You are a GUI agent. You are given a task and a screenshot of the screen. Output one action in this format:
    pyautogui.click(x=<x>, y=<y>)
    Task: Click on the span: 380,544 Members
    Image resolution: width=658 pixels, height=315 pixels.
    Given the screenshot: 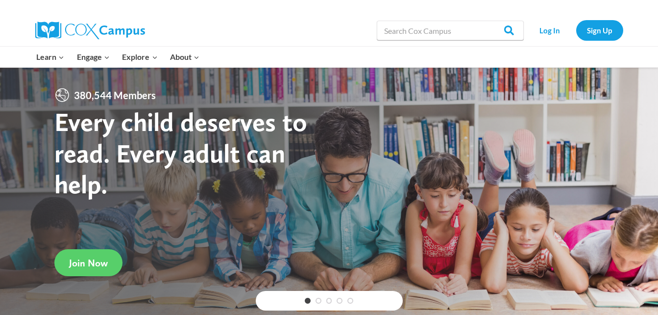 What is the action you would take?
    pyautogui.click(x=115, y=95)
    